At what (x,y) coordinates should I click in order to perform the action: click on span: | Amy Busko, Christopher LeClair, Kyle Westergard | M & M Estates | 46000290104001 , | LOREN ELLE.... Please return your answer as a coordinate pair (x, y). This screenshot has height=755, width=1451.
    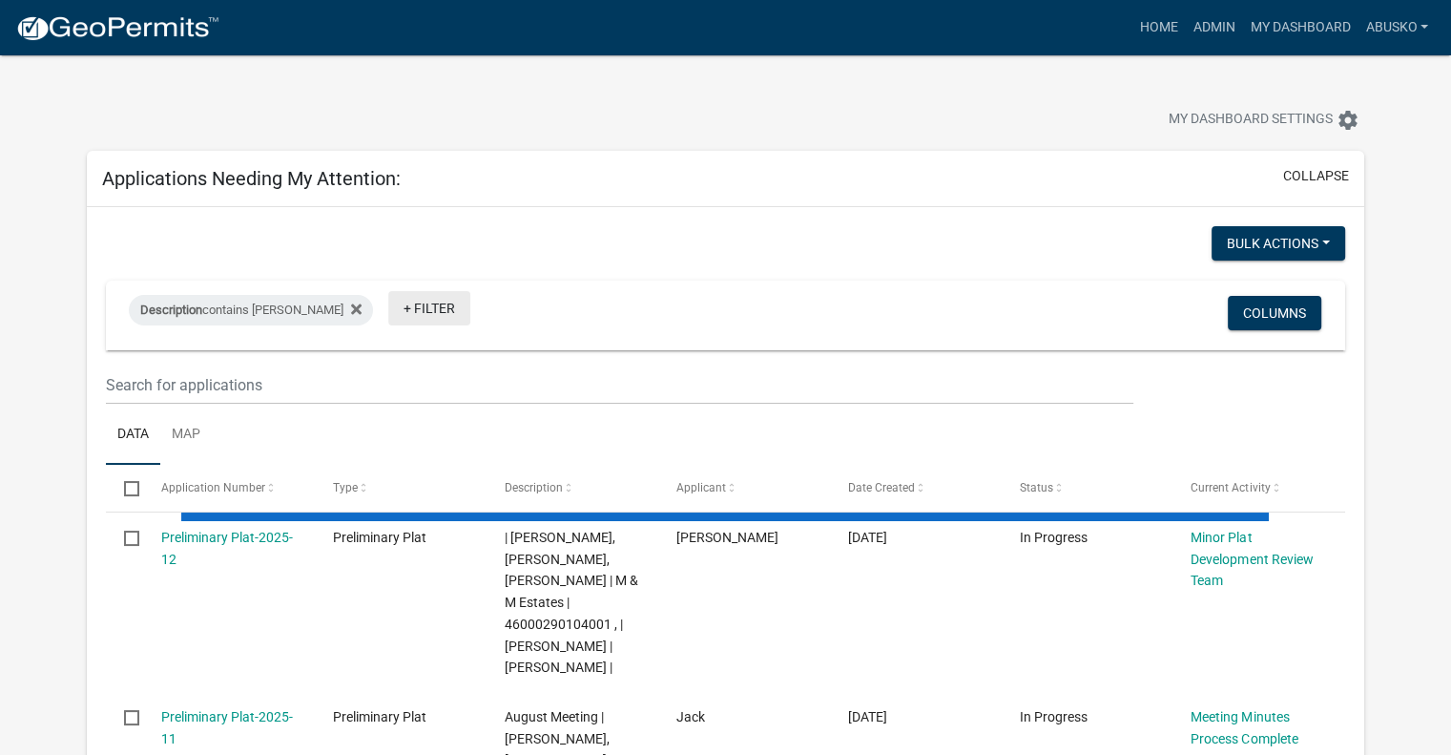
    Looking at the image, I should click on (571, 602).